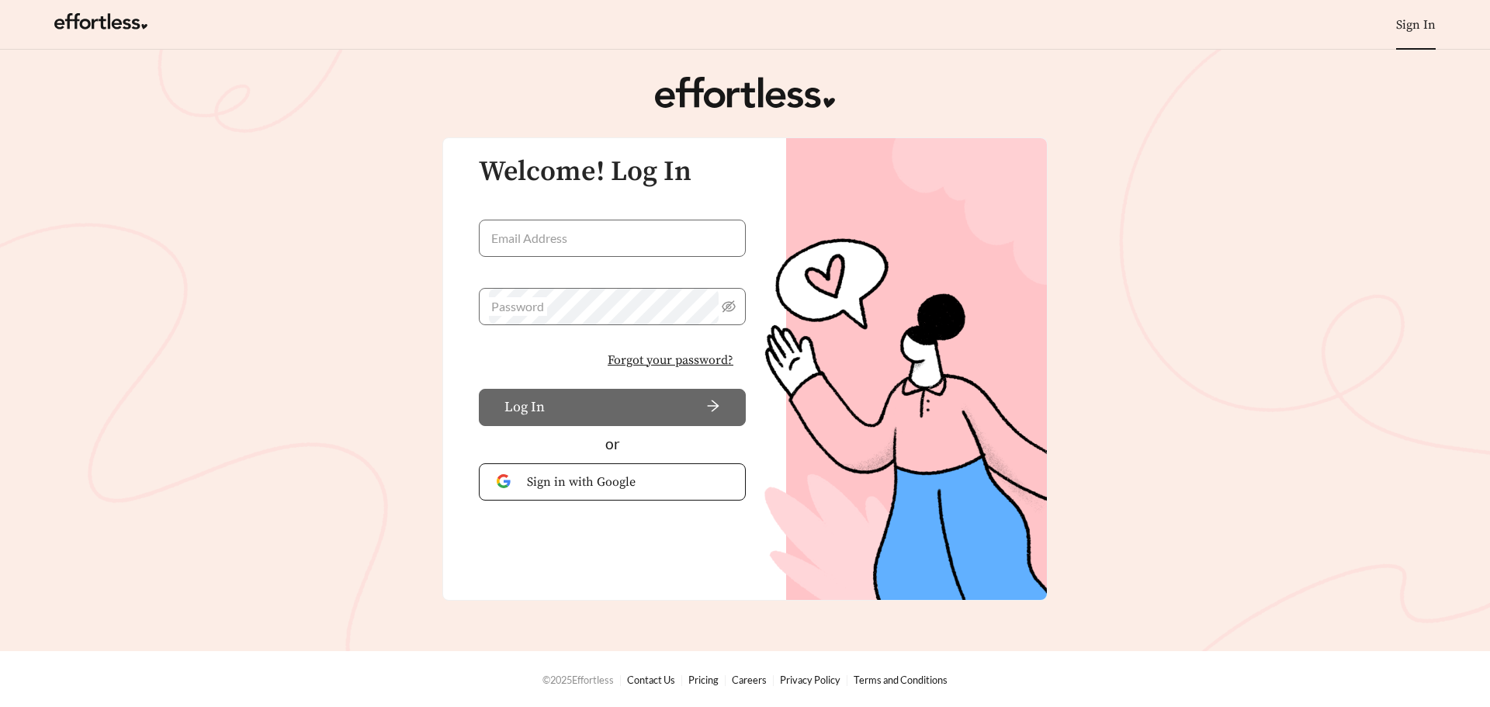 The image size is (1490, 707). I want to click on h3: Welcome! Log In, so click(612, 172).